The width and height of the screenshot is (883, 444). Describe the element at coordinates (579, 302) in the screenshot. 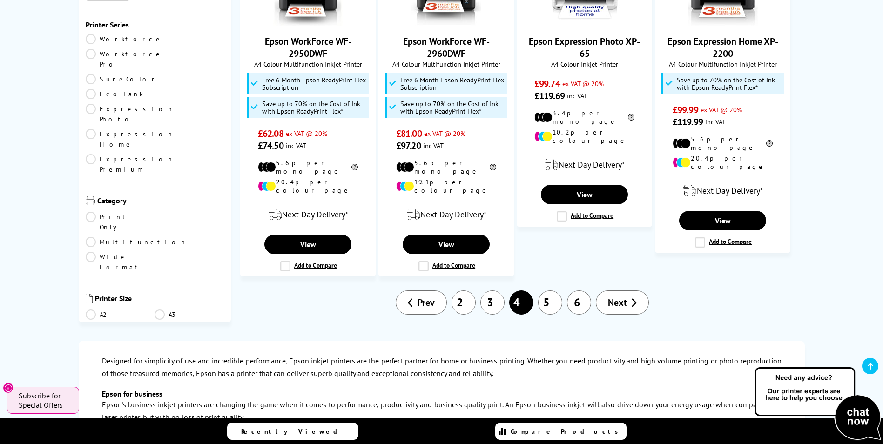

I see `a: 6` at that location.